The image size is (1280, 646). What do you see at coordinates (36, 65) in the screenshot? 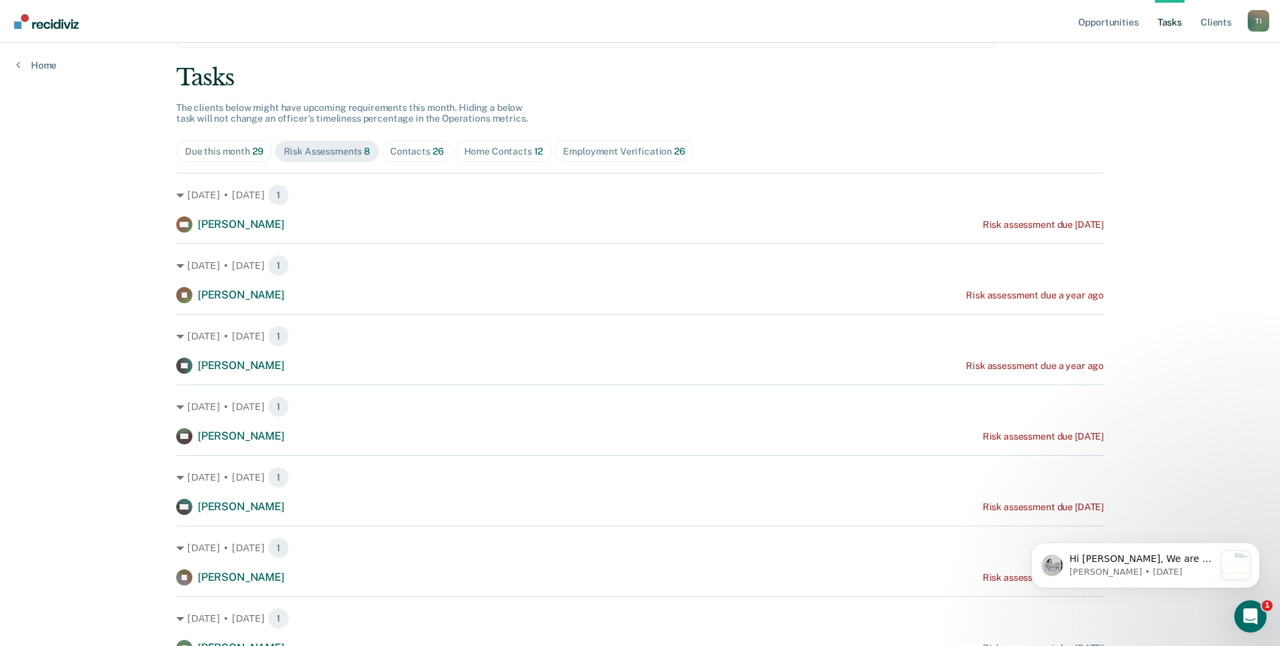
I see `a: Home` at bounding box center [36, 65].